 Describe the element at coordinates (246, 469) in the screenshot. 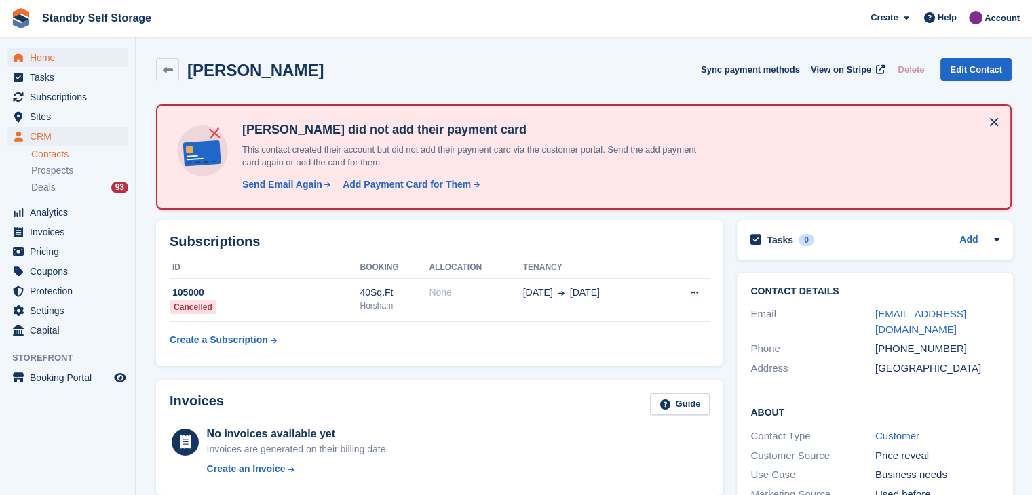

I see `div: Create an Invoice` at that location.